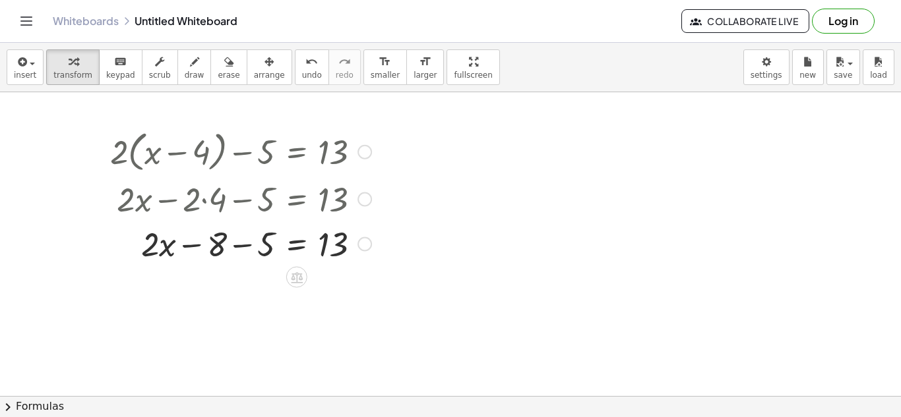 This screenshot has height=417, width=901. Describe the element at coordinates (425, 67) in the screenshot. I see `button: format_sizelarger` at that location.